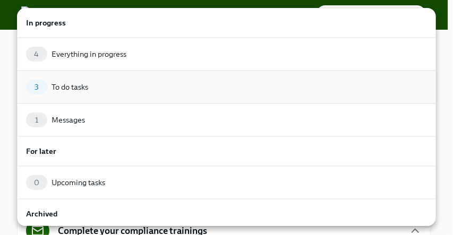  Describe the element at coordinates (226, 87) in the screenshot. I see `a: 3To do tasks` at that location.